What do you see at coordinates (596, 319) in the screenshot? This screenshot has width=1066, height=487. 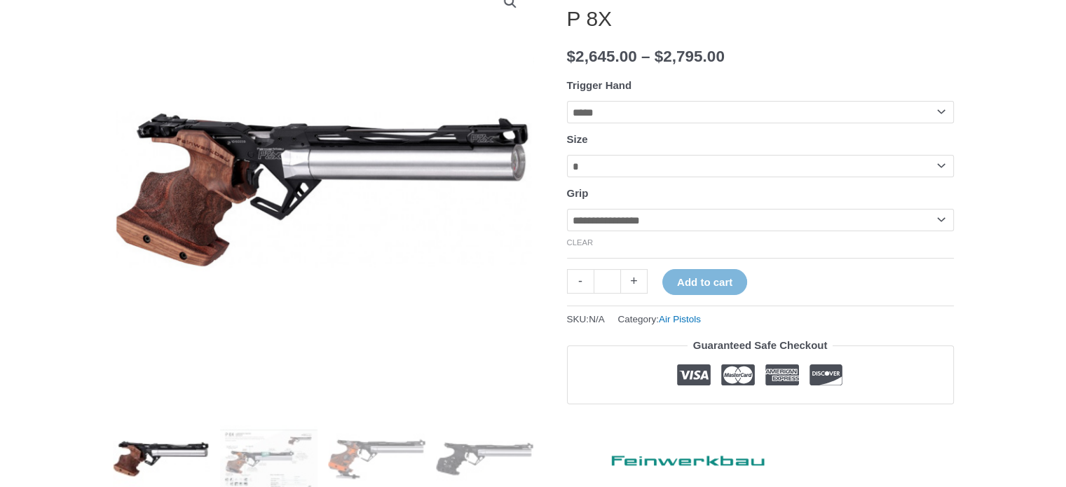 I see `span: N/A` at bounding box center [596, 319].